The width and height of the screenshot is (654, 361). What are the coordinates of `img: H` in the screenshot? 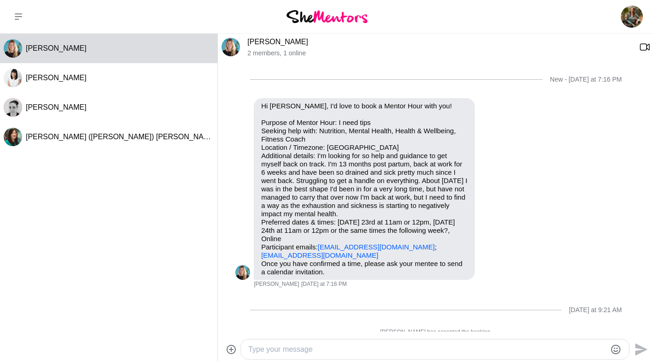 It's located at (13, 78).